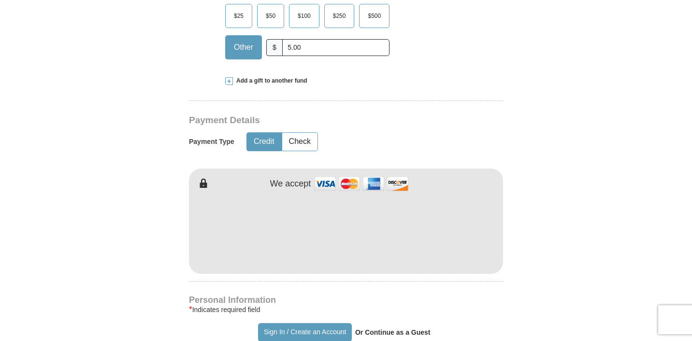 The width and height of the screenshot is (692, 341). Describe the element at coordinates (346, 310) in the screenshot. I see `div: Indicates required field` at that location.